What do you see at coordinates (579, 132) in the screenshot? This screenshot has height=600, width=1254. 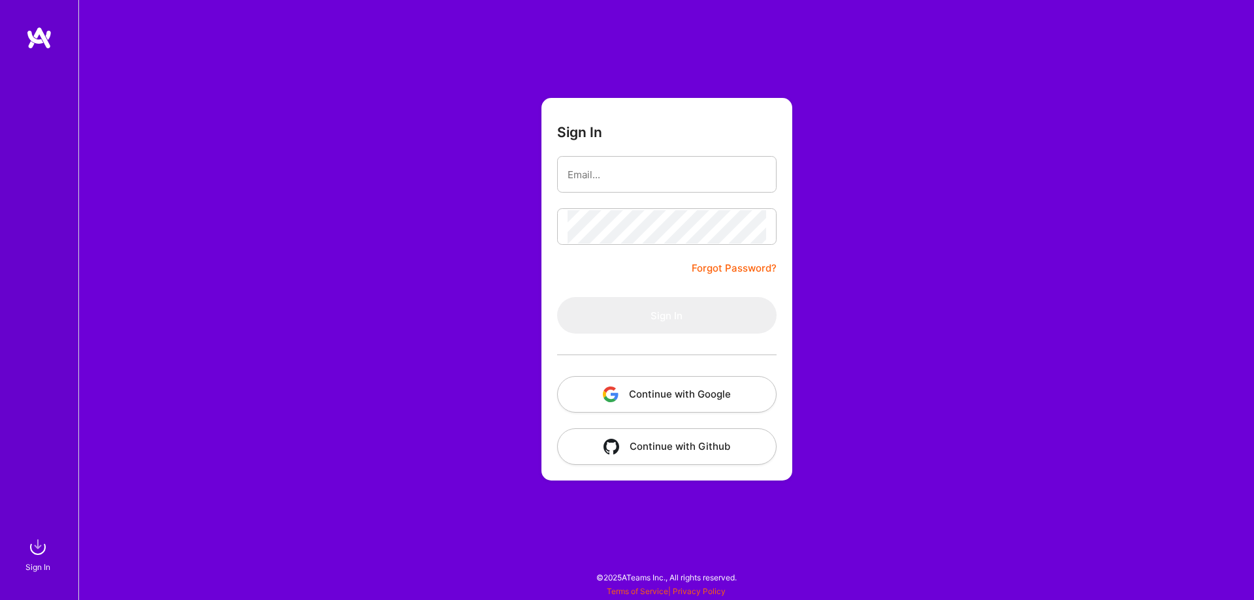 I see `h3: Sign In` at bounding box center [579, 132].